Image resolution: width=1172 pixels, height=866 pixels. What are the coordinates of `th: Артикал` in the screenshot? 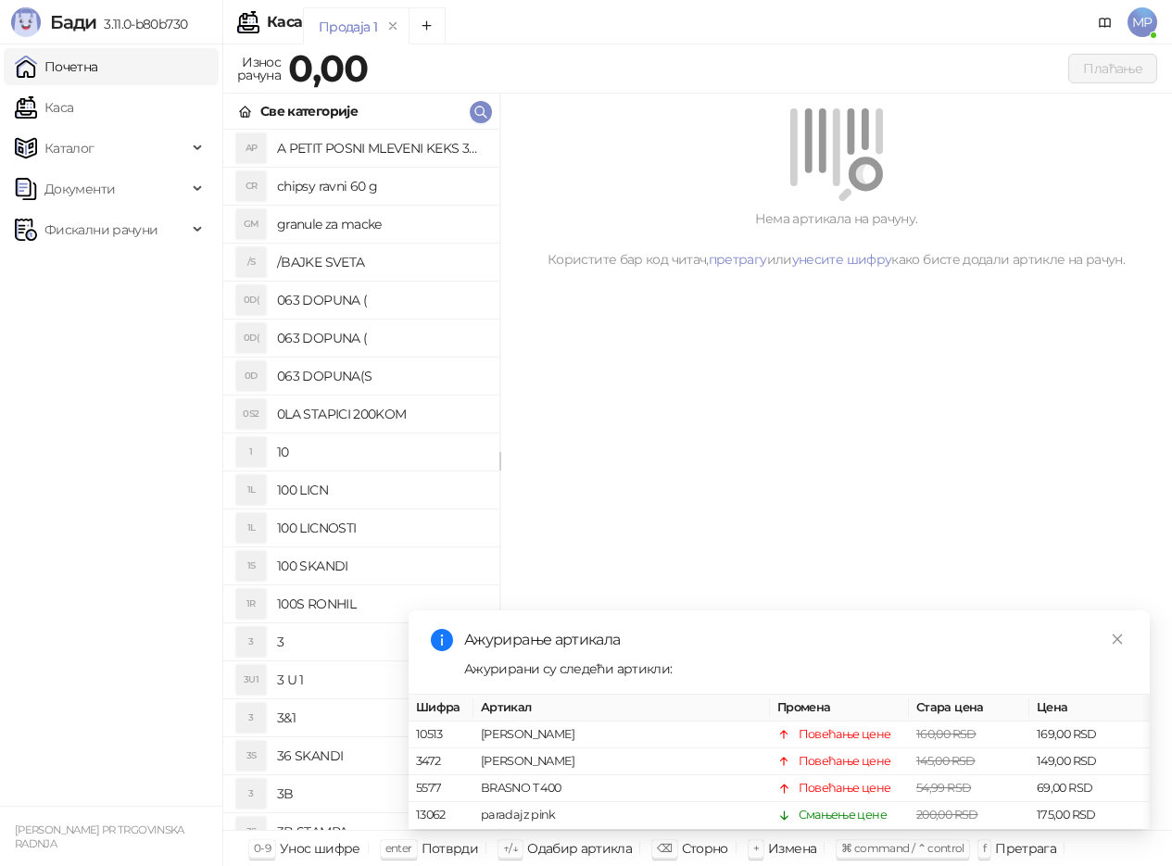 It's located at (621, 708).